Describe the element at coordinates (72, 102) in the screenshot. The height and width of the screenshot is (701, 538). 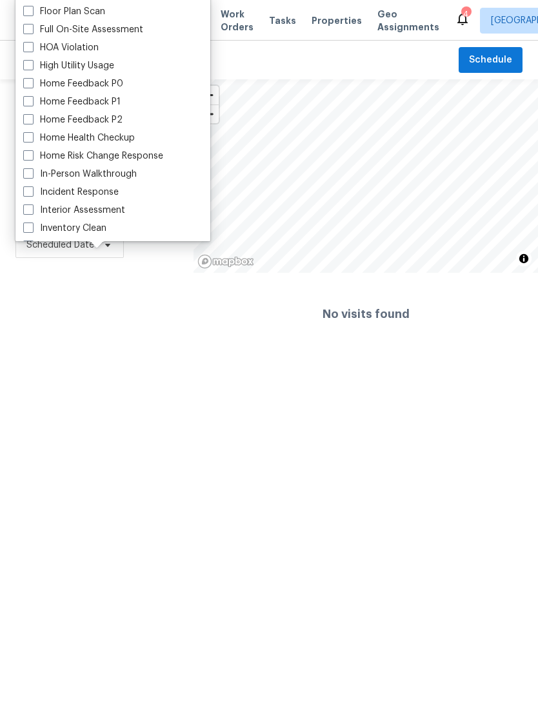
I see `label: Home Feedback P1` at that location.